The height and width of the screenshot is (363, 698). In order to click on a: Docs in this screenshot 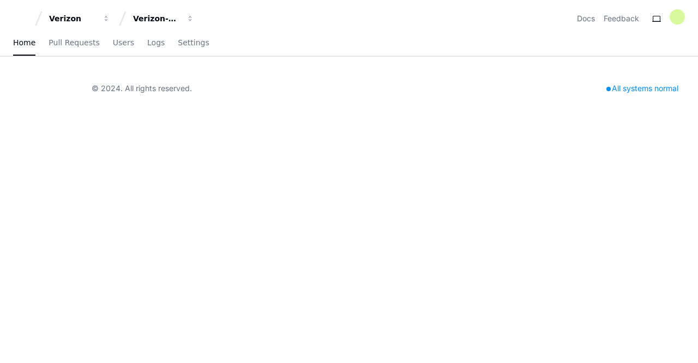, I will do `click(586, 19)`.